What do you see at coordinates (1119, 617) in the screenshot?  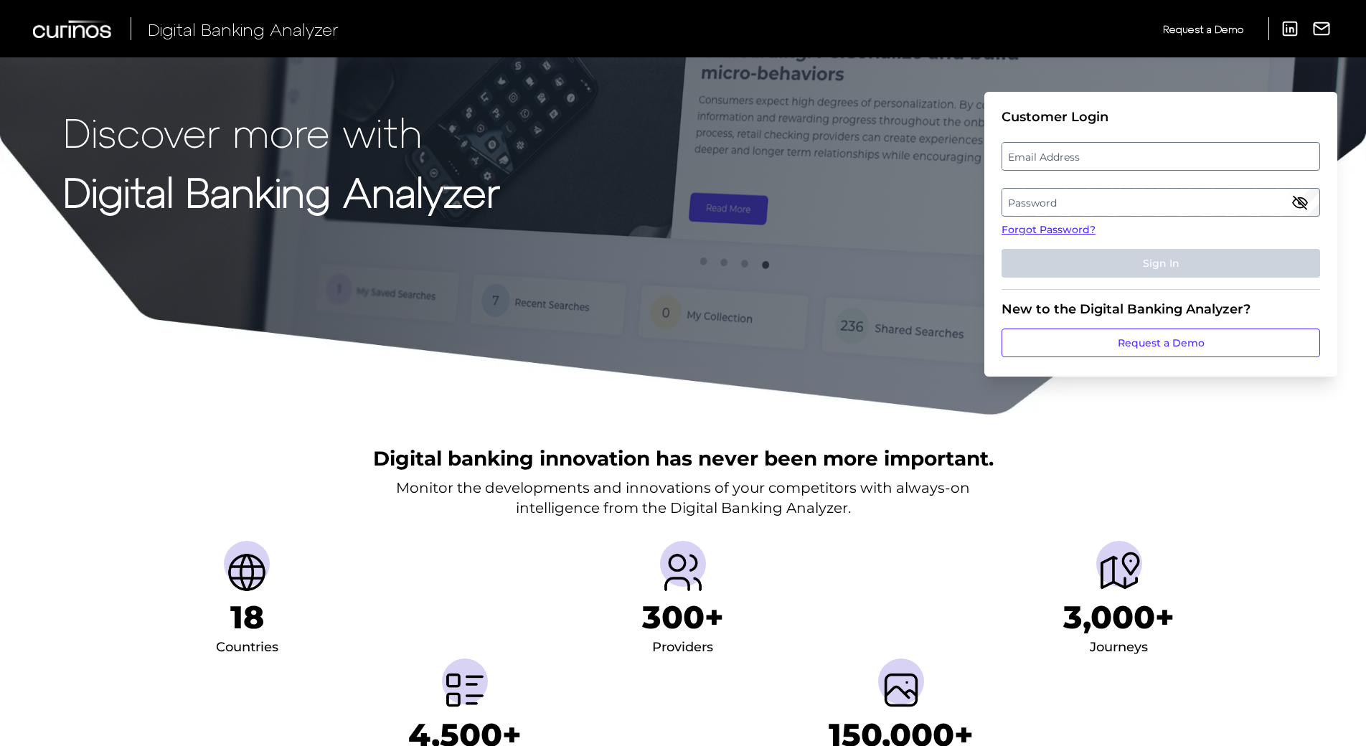 I see `h1: 3,000+` at bounding box center [1119, 617].